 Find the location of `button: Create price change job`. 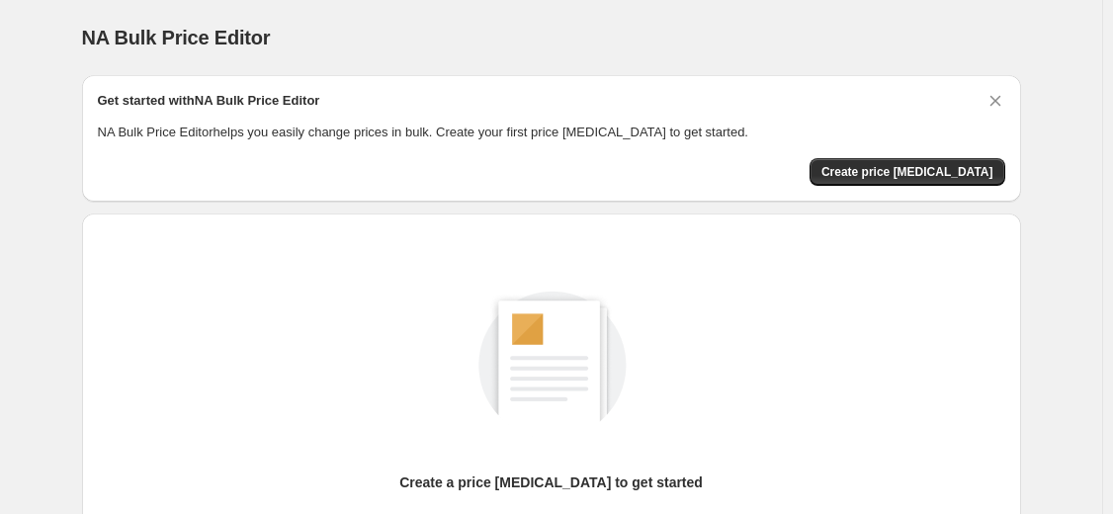

button: Create price change job is located at coordinates (907, 172).